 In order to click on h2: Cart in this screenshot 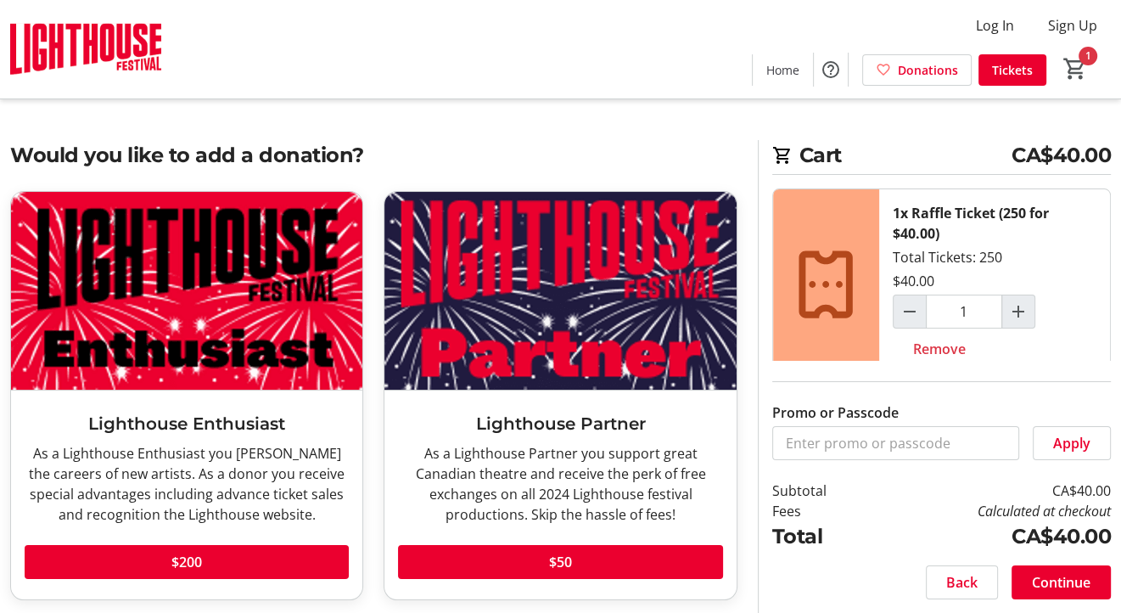, I will do `click(941, 157)`.